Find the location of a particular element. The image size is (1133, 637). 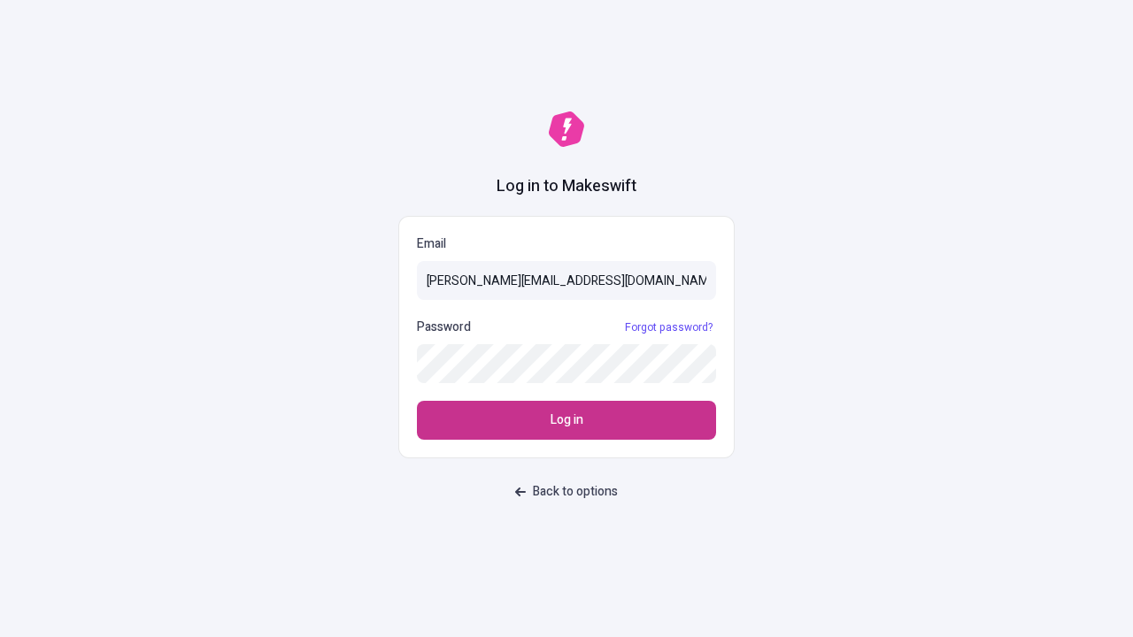

p: Email is located at coordinates (566, 244).